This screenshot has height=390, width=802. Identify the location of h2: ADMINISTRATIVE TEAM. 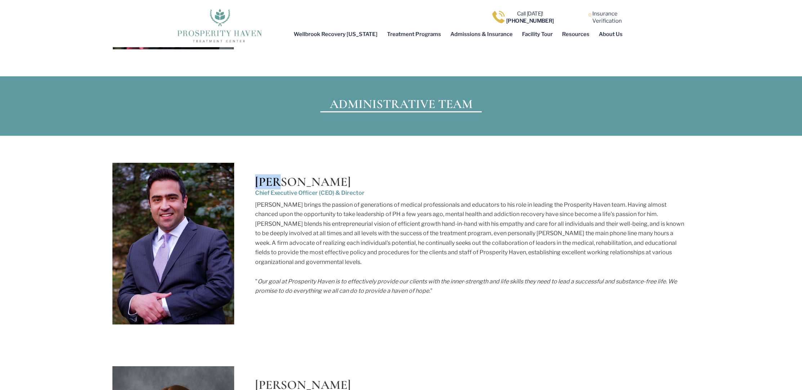
(401, 104).